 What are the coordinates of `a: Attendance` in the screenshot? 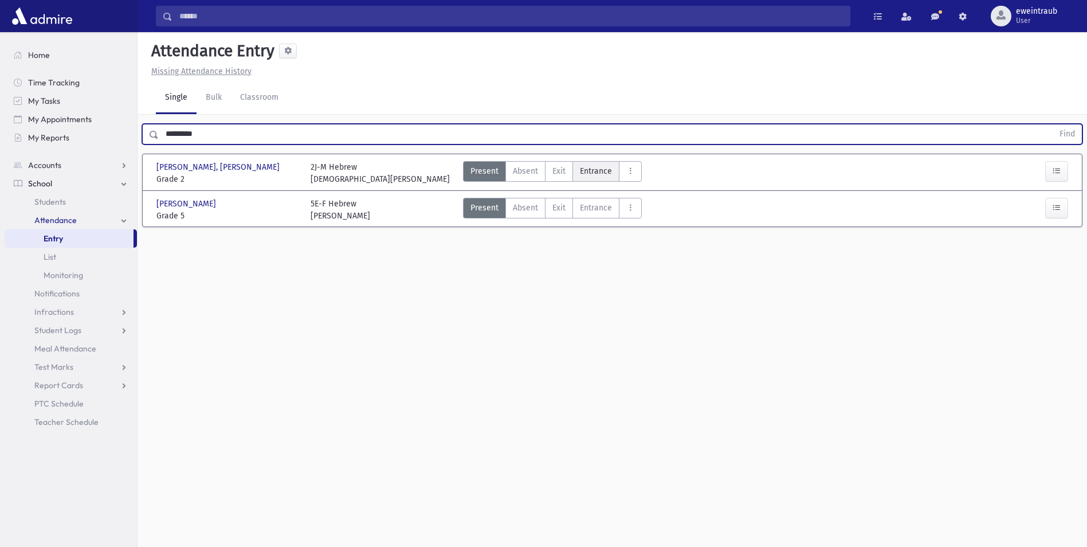 It's located at (71, 220).